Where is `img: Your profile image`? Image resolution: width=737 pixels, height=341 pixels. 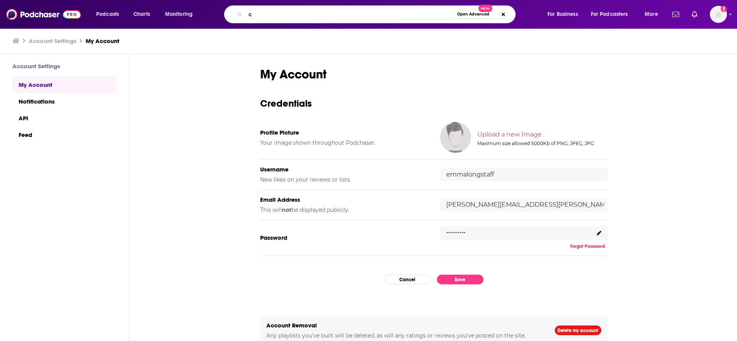
img: Your profile image is located at coordinates (456, 137).